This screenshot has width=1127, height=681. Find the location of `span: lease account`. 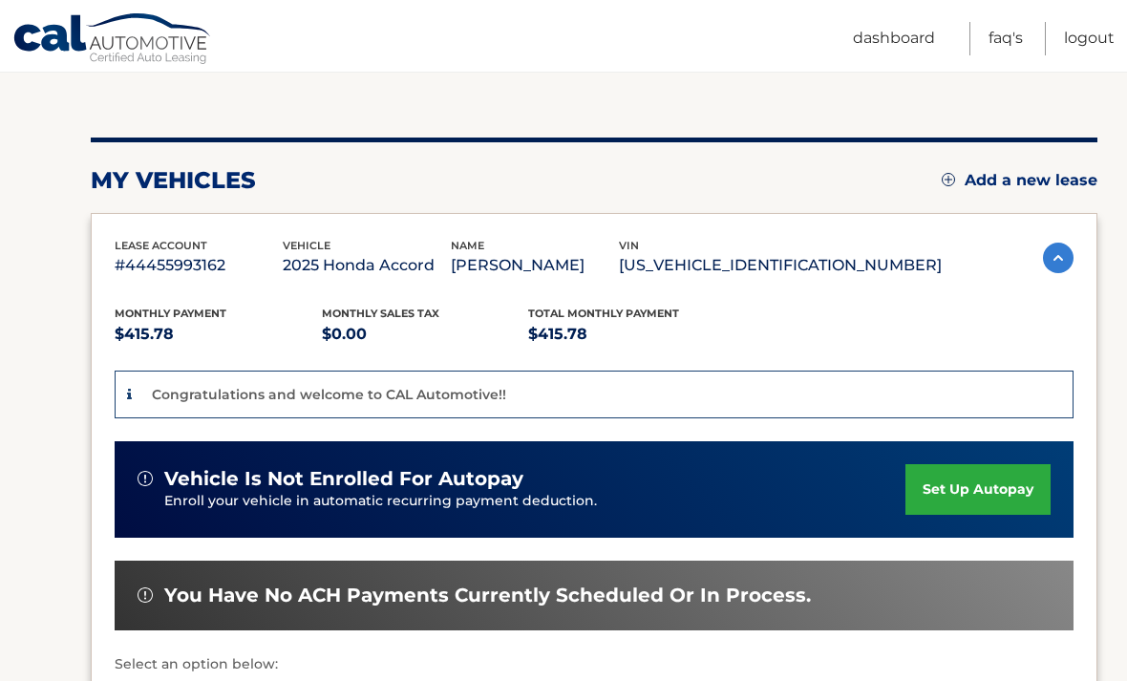

span: lease account is located at coordinates (160, 245).